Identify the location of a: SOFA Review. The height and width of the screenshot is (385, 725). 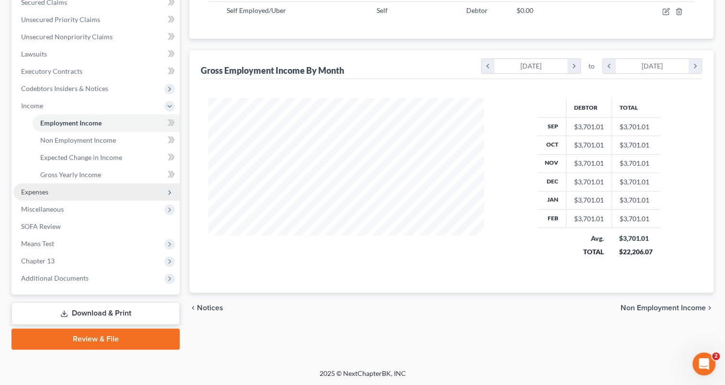
(96, 227).